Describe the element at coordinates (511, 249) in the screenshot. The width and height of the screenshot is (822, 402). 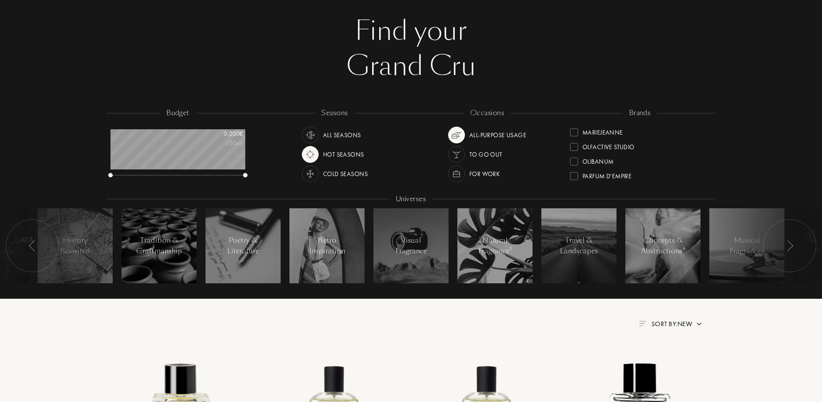
I see `span: 8` at that location.